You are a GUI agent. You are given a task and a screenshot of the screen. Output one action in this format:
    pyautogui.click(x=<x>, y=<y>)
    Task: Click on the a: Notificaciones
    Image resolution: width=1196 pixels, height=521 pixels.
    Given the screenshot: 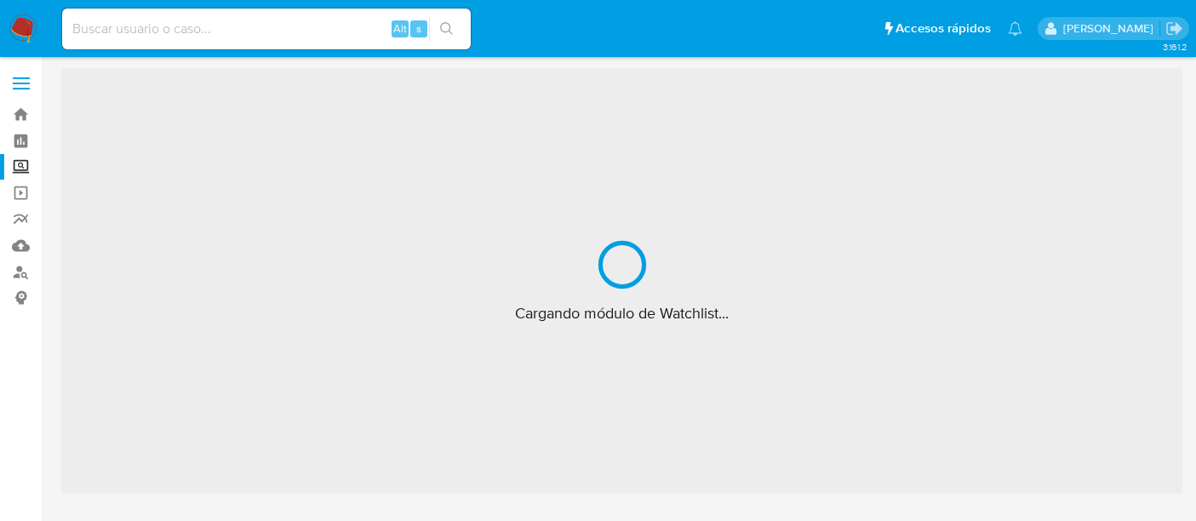 What is the action you would take?
    pyautogui.click(x=1014, y=28)
    